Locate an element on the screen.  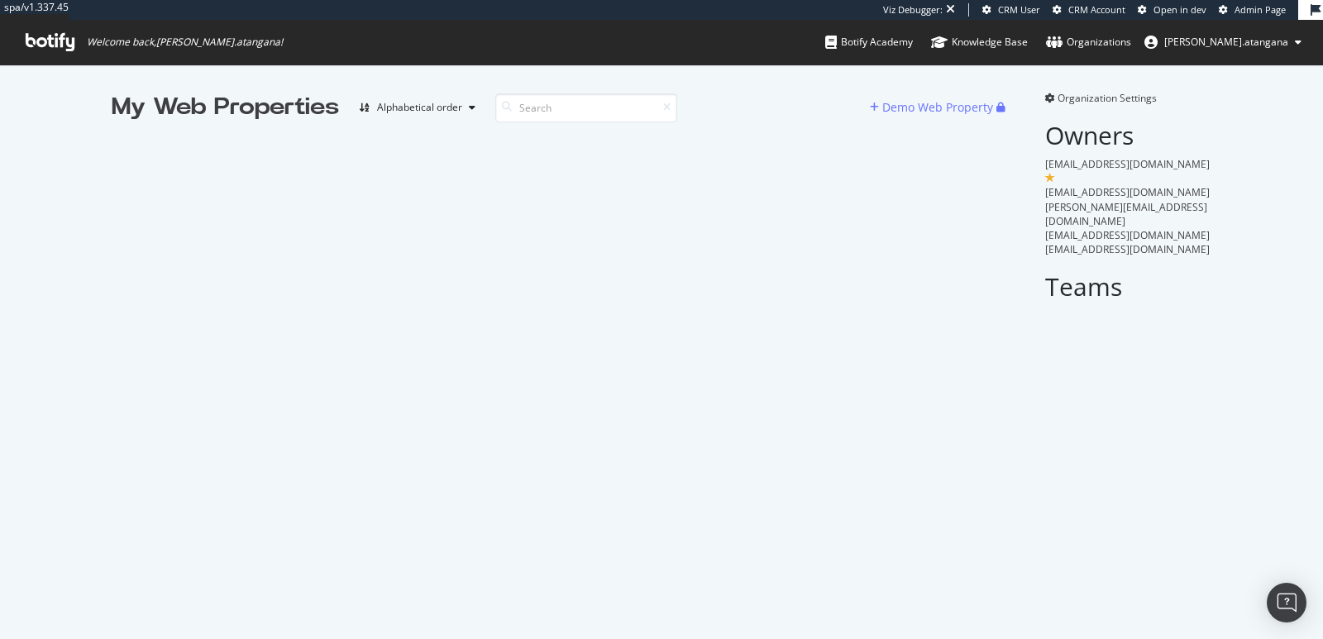
a: Open in dev is located at coordinates (1171, 10).